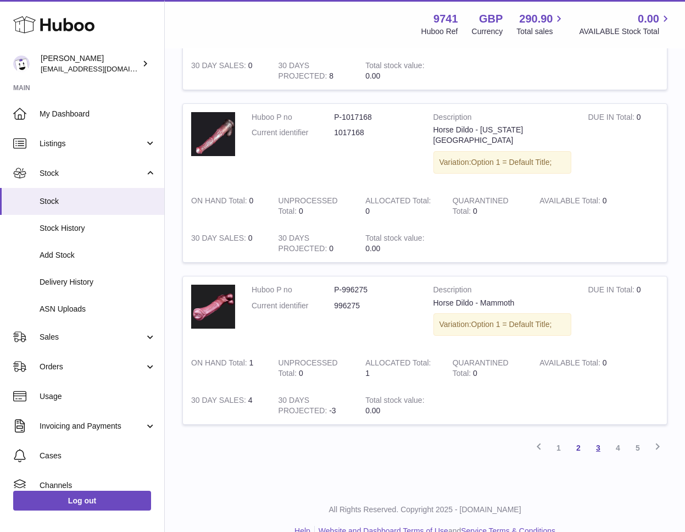 This screenshot has width=685, height=532. Describe the element at coordinates (440, 31) in the screenshot. I see `div: Huboo Ref` at that location.